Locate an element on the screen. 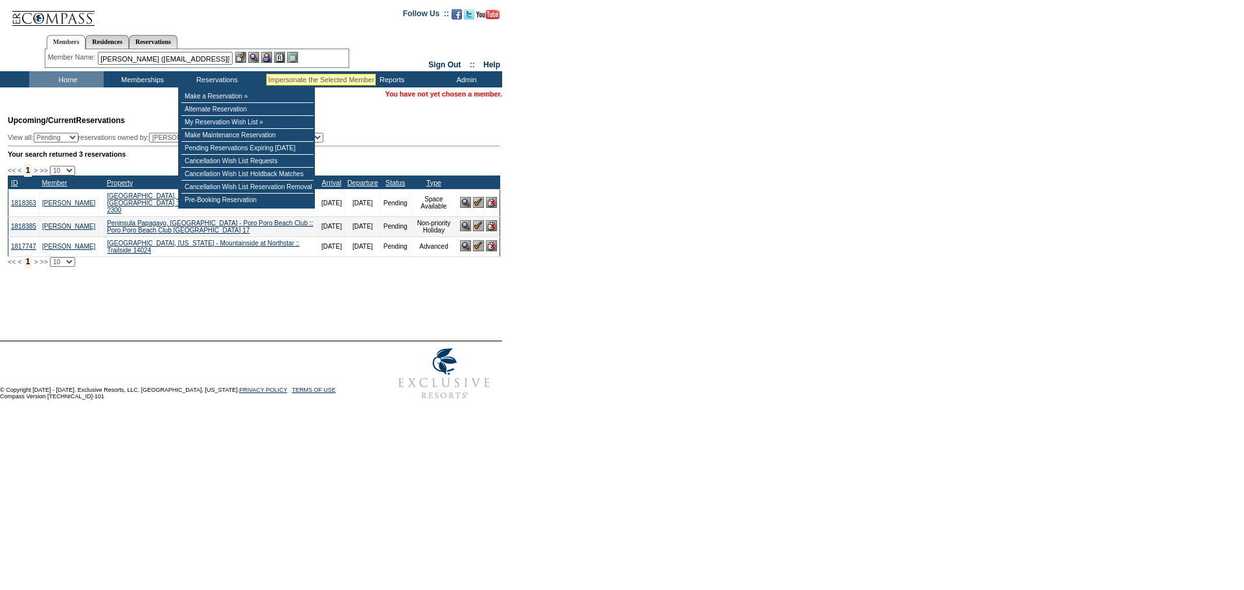 The image size is (1244, 590). a: Become our fan on Facebook is located at coordinates (457, 17).